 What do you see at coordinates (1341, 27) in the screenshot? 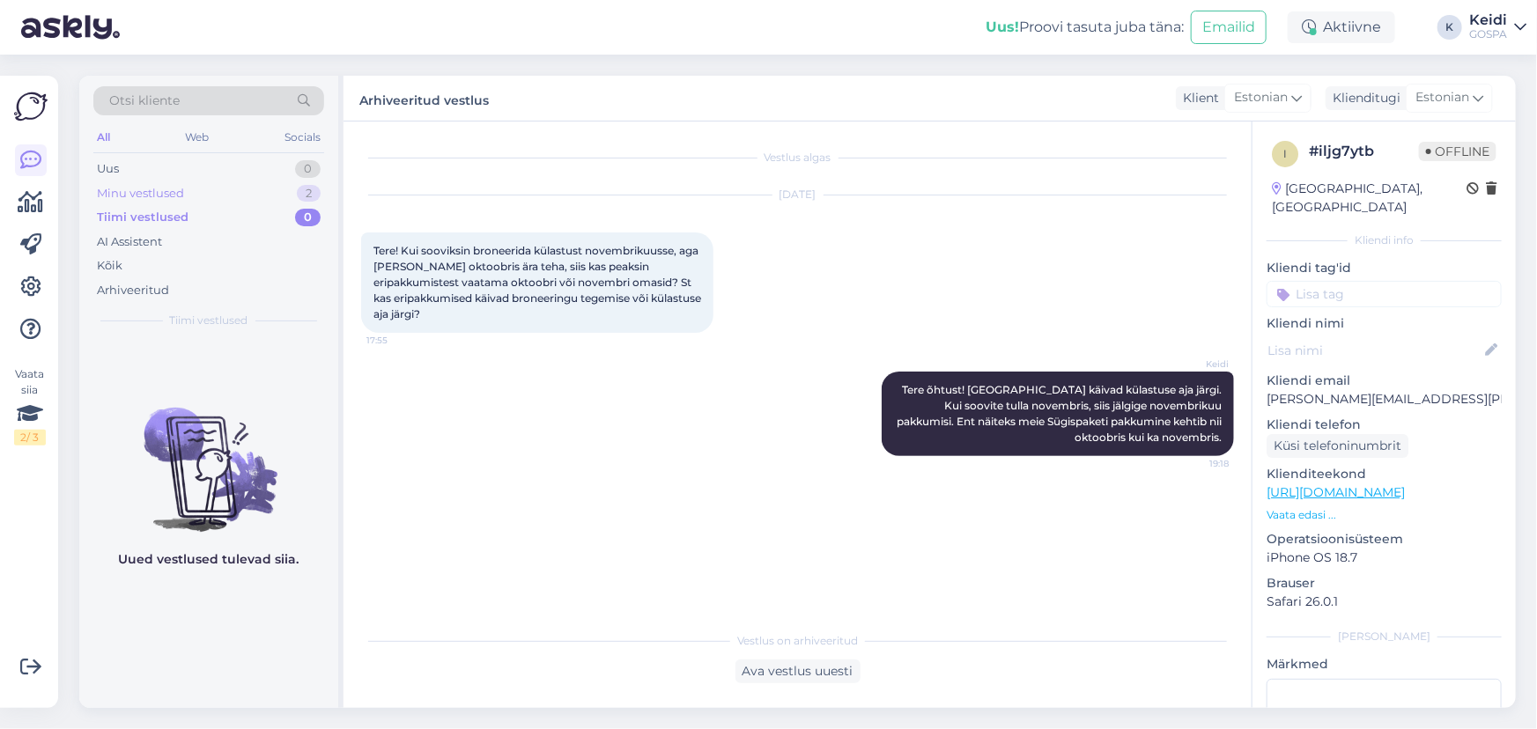
I see `div: Aktiivne` at bounding box center [1341, 27].